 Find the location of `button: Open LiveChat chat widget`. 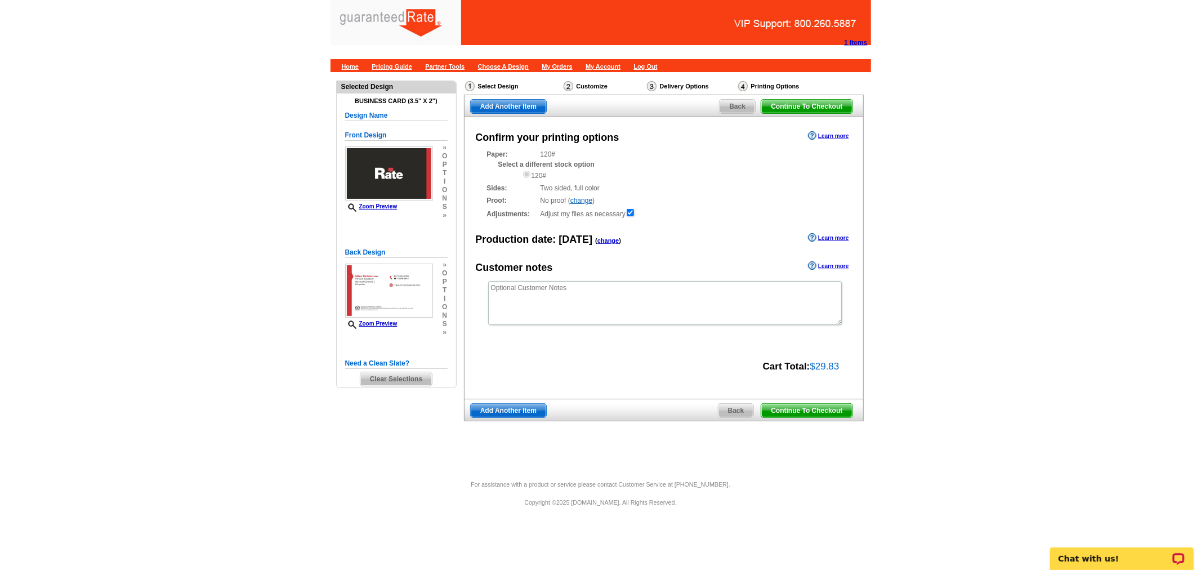

button: Open LiveChat chat widget is located at coordinates (136, 24).